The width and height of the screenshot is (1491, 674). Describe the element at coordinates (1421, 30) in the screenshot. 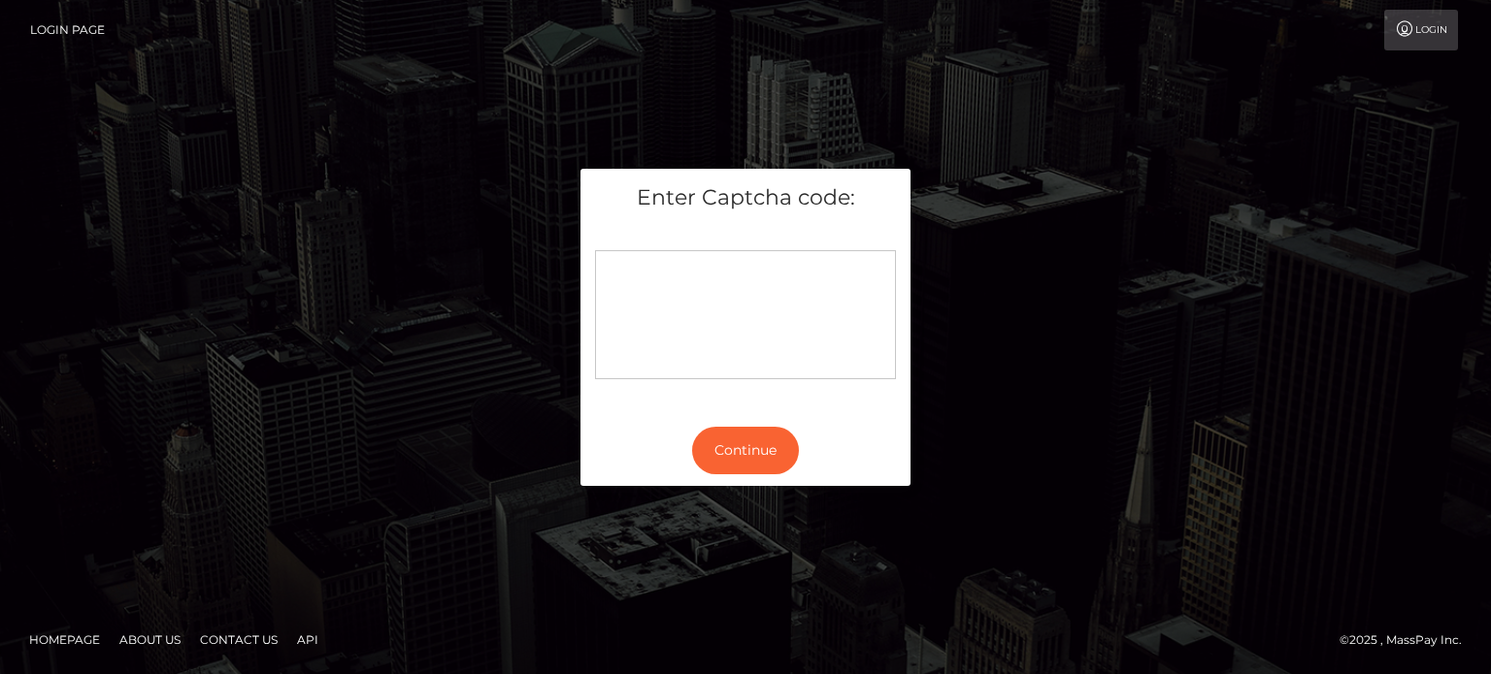

I see `a: Login` at that location.